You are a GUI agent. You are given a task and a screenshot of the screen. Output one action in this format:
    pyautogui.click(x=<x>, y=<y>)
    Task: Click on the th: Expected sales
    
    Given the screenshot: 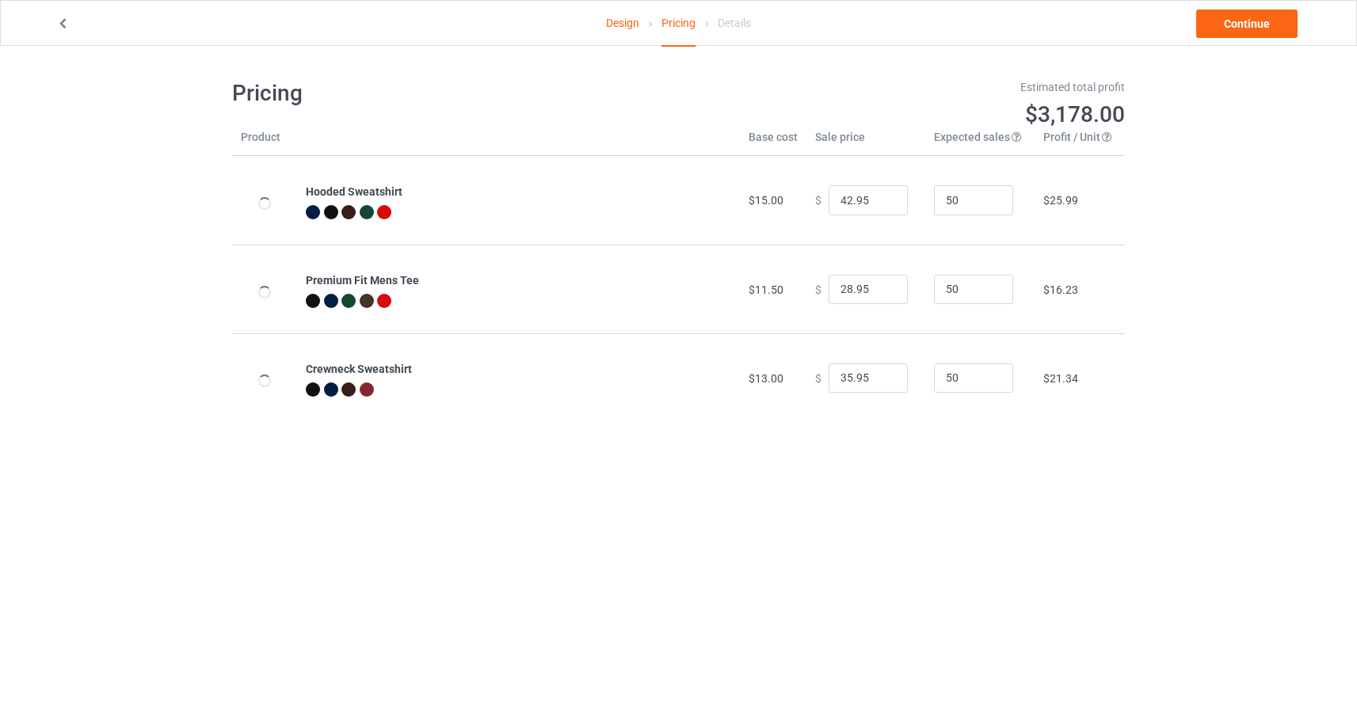 What is the action you would take?
    pyautogui.click(x=980, y=143)
    